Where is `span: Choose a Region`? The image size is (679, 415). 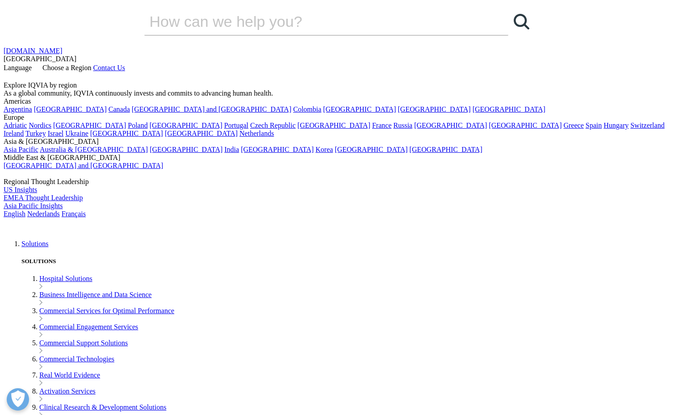
span: Choose a Region is located at coordinates (67, 67).